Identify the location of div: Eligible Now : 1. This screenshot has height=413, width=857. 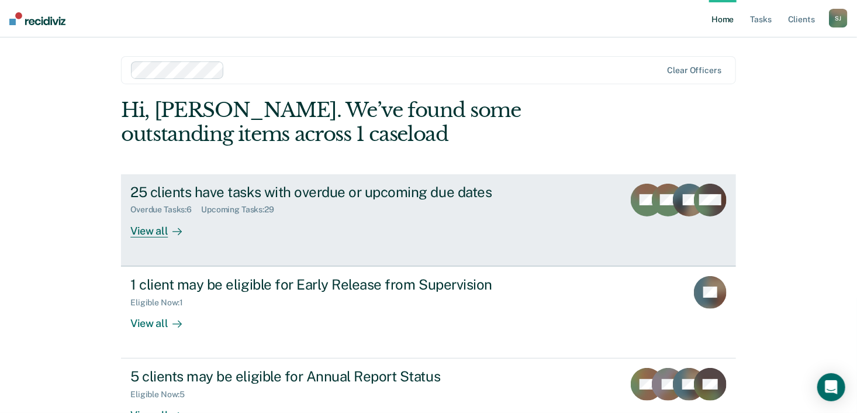
(161, 302).